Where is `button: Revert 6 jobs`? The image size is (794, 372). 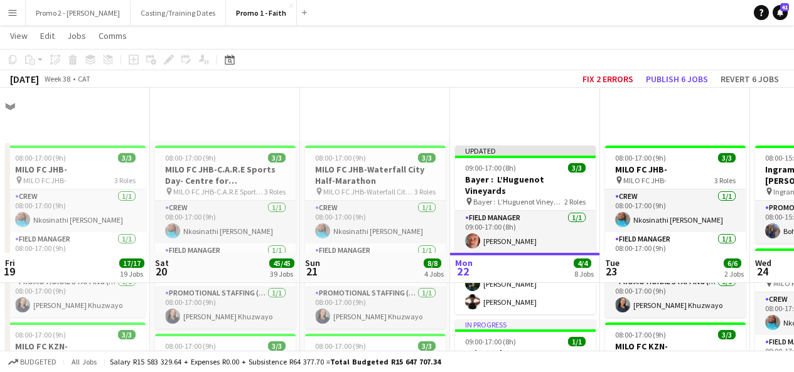
button: Revert 6 jobs is located at coordinates (750, 79).